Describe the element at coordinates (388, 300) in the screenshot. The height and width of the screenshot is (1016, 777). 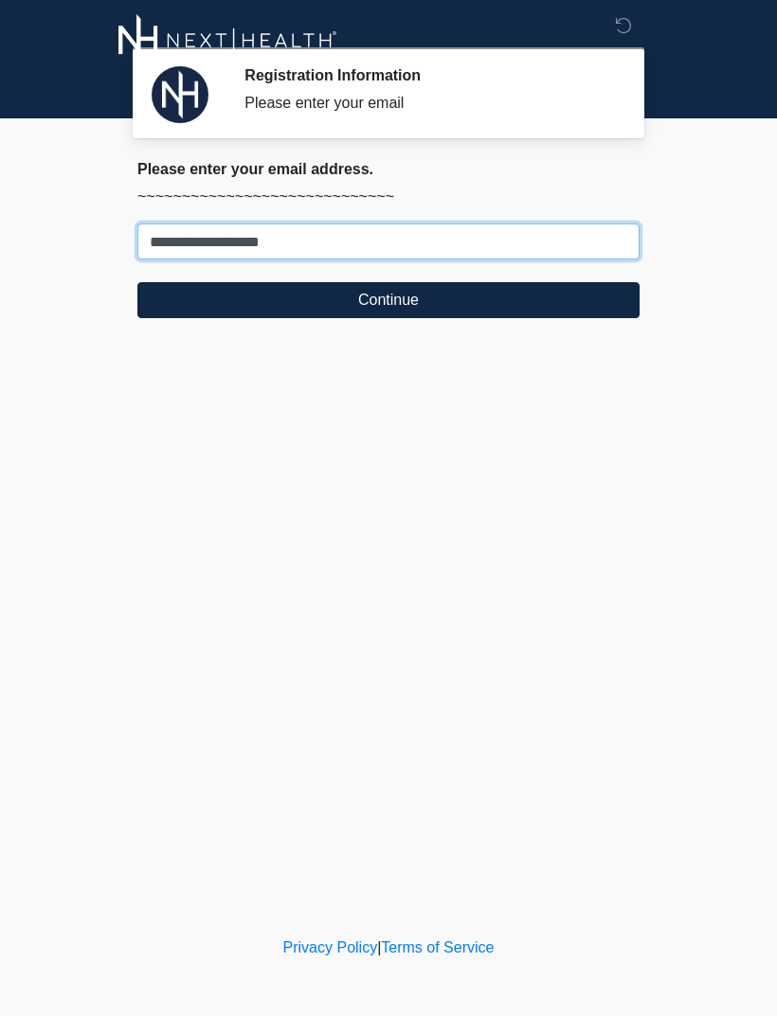
I see `button: Continue` at that location.